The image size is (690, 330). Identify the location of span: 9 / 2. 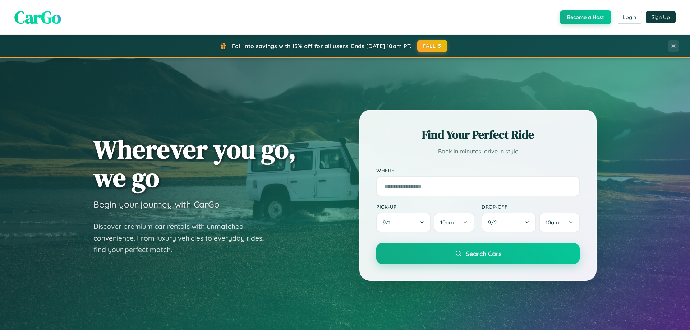
(494, 223).